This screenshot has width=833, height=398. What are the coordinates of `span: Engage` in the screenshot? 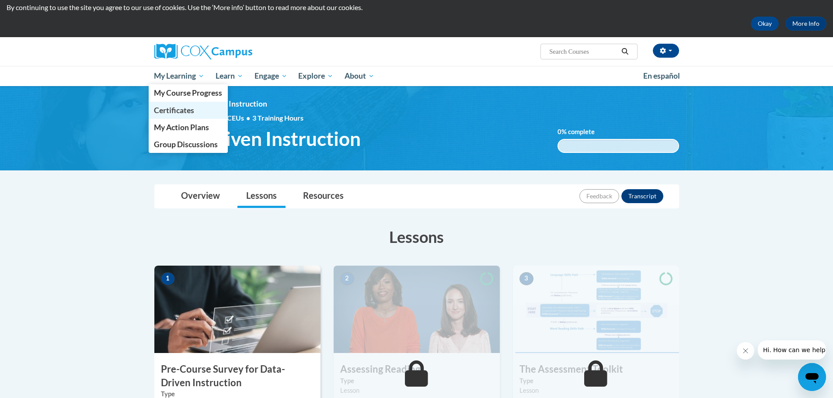 It's located at (271, 76).